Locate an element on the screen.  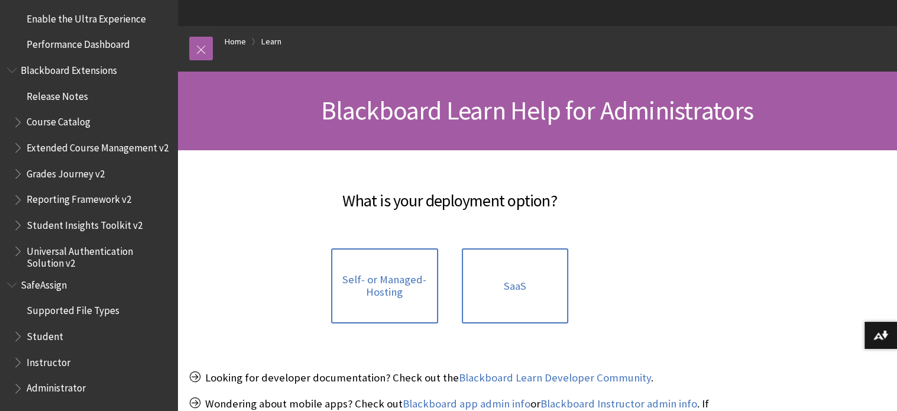
nav: Book outline for Blackboard SafeAssign is located at coordinates (89, 336).